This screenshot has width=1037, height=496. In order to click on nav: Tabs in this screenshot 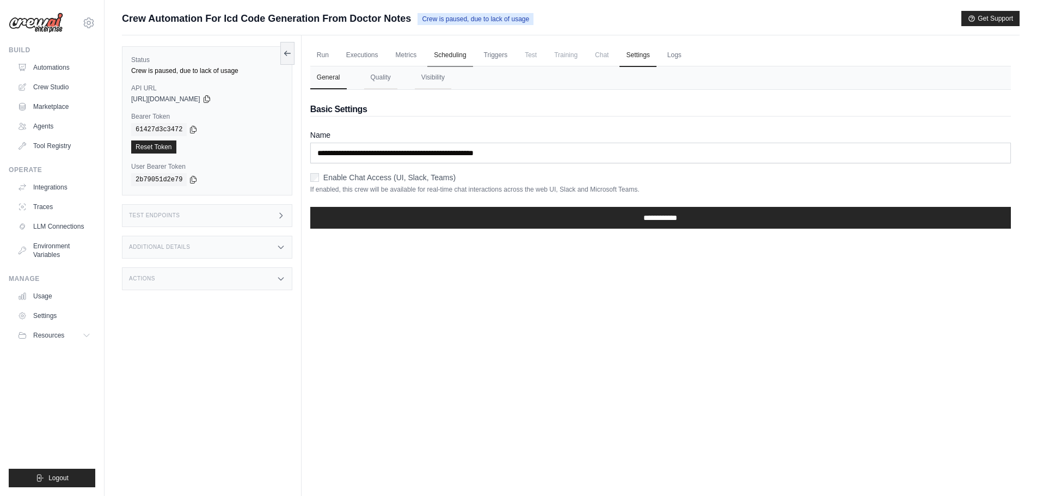, I will do `click(660, 78)`.